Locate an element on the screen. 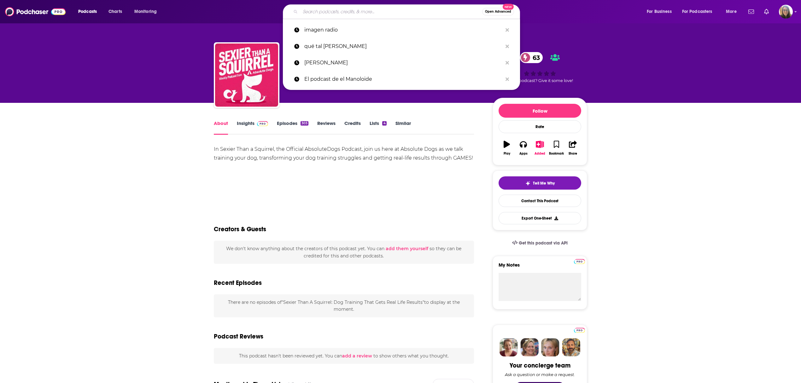  img: Sydney Profile is located at coordinates (509, 347).